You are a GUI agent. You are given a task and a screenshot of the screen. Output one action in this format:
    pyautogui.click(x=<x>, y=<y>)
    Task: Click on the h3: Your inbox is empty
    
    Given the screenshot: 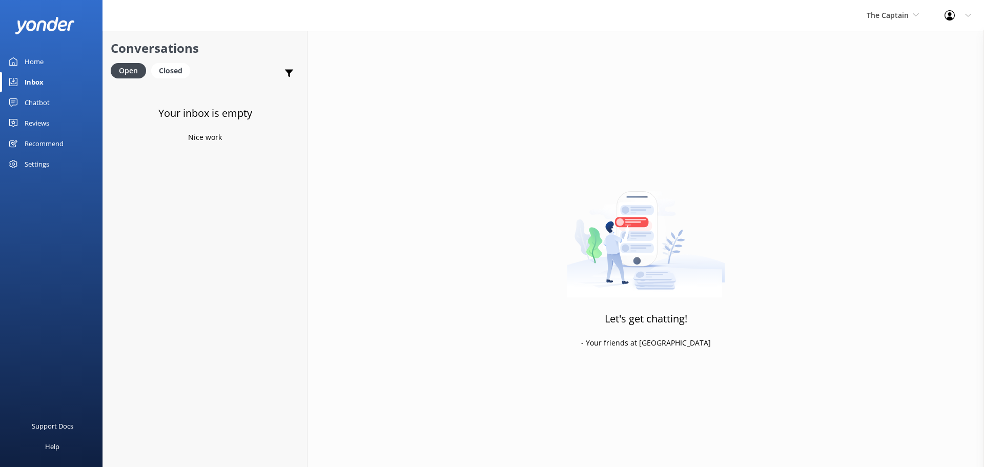 What is the action you would take?
    pyautogui.click(x=205, y=113)
    